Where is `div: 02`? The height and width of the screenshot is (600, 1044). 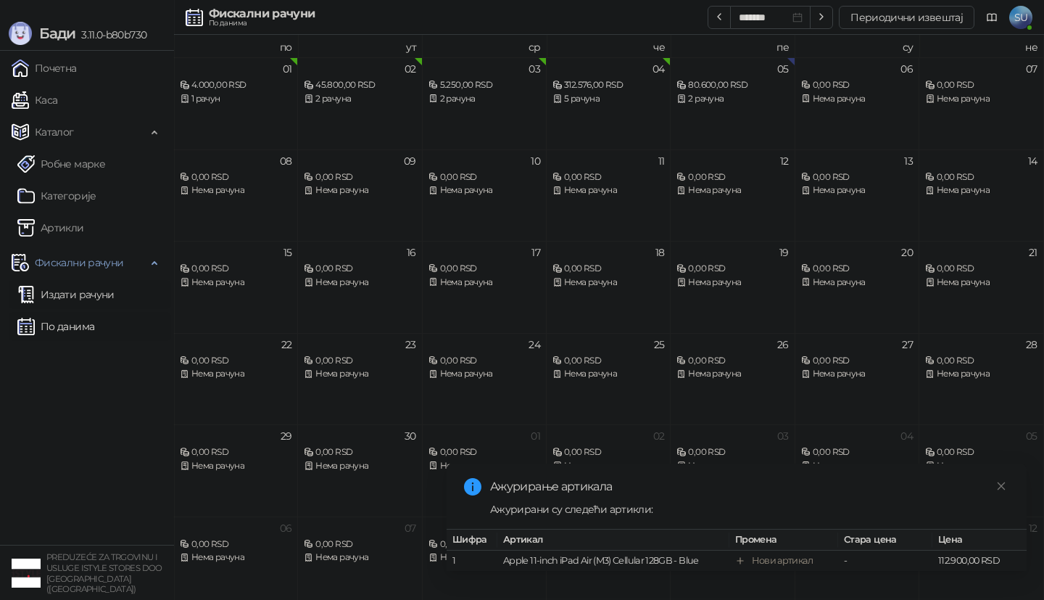 div: 02 is located at coordinates (410, 69).